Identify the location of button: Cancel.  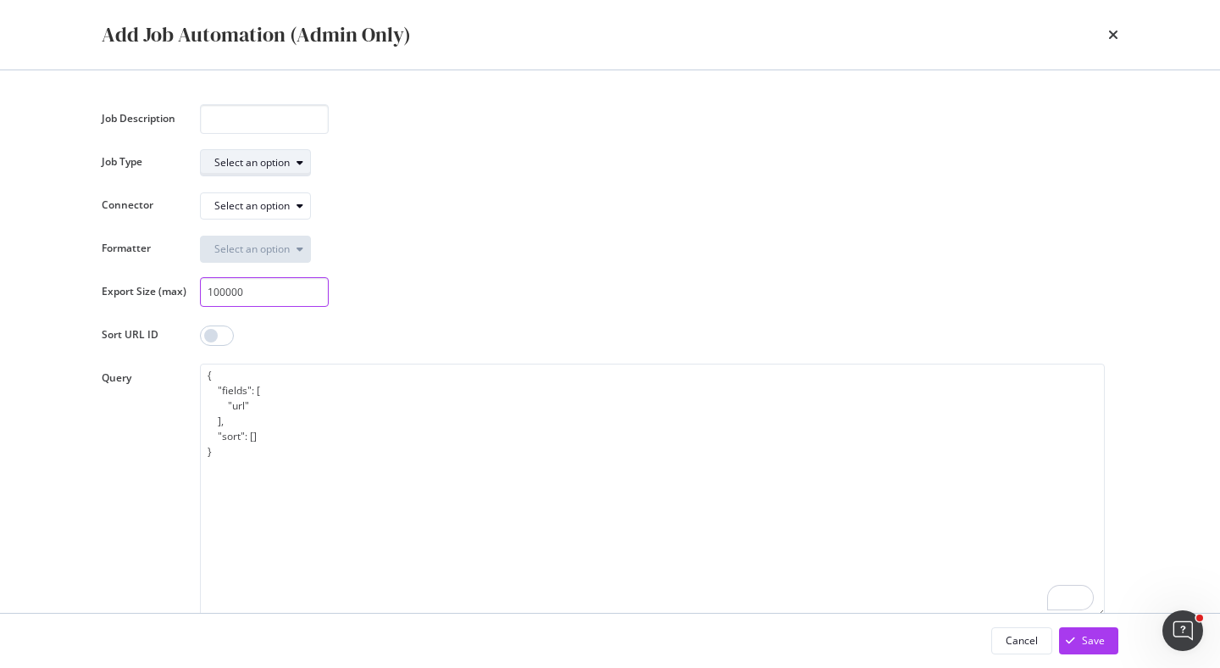
(1022, 641).